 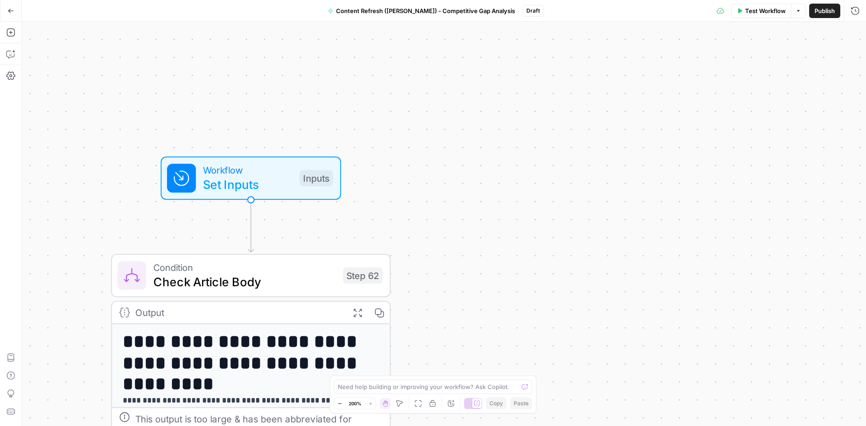 What do you see at coordinates (245, 282) in the screenshot?
I see `span: Check Article Body` at bounding box center [245, 282].